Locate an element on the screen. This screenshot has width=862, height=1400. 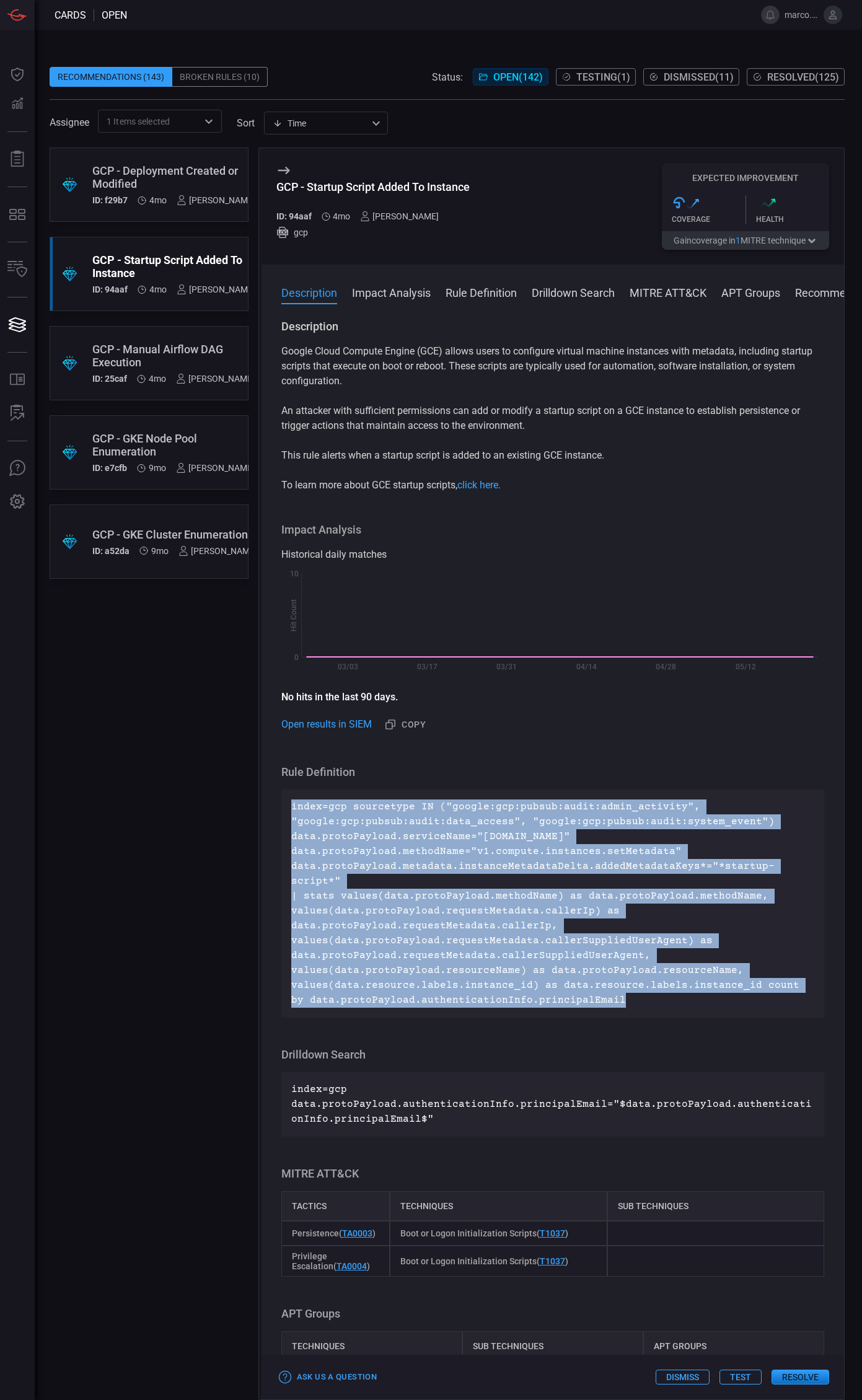
div: Tactics is located at coordinates (336, 1206).